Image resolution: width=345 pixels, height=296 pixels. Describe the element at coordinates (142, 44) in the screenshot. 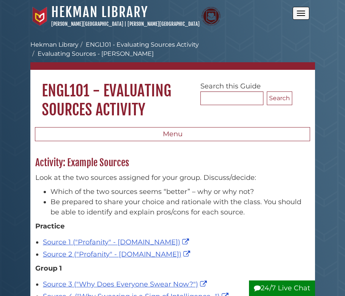

I see `a: ENGL101 - Evaluating Sources Activity` at that location.